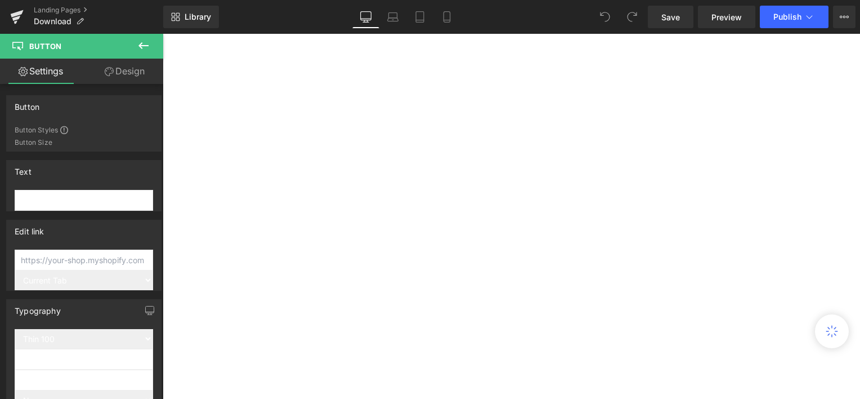  What do you see at coordinates (845, 17) in the screenshot?
I see `button: More` at bounding box center [845, 17].